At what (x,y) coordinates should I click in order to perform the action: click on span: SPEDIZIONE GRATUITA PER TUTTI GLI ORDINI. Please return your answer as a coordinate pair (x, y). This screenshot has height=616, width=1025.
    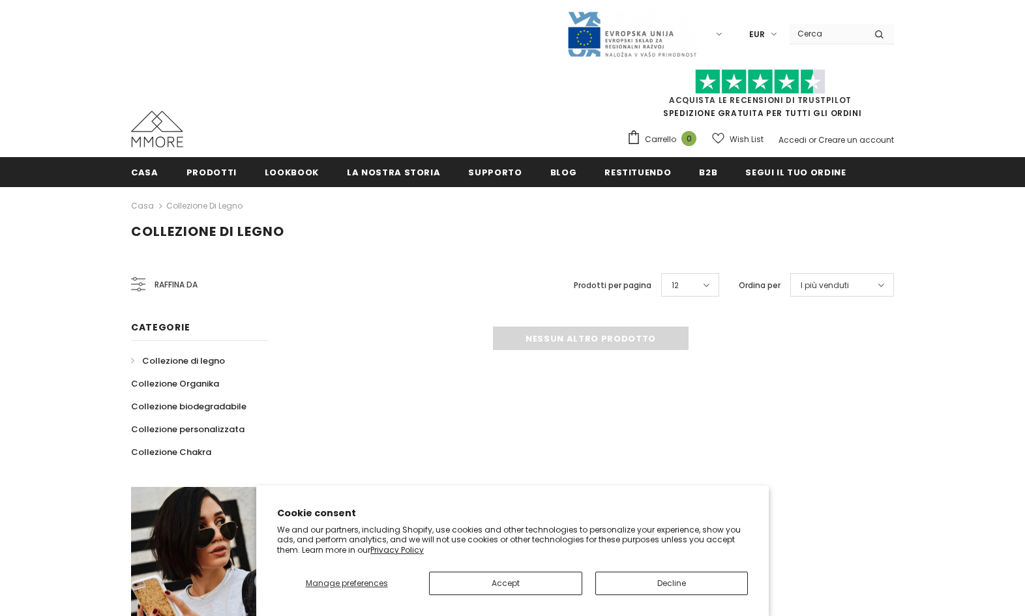
    Looking at the image, I should click on (760, 96).